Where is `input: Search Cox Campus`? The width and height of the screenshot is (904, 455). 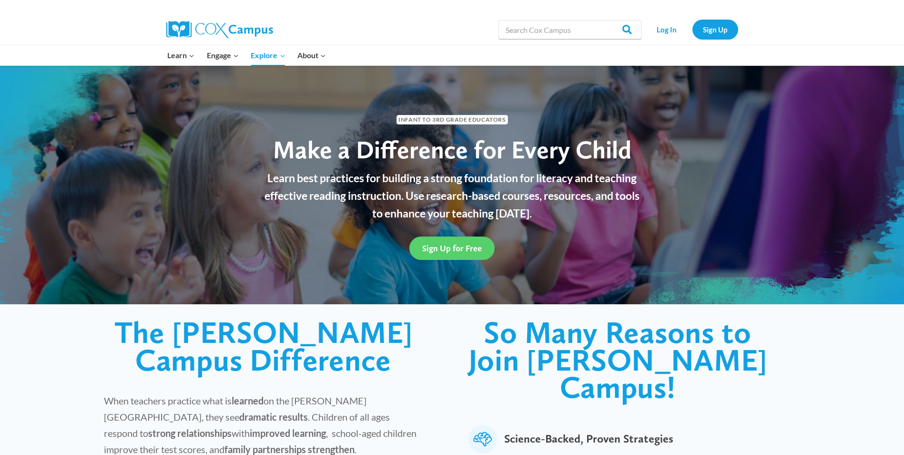 input: Search Cox Campus is located at coordinates (570, 30).